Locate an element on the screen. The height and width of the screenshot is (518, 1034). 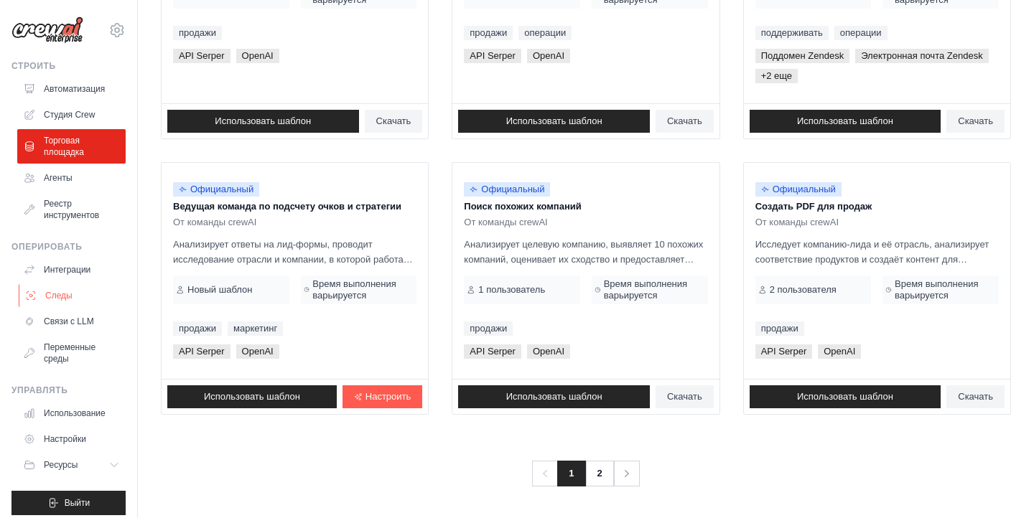
font: Электронная почта Zendesk is located at coordinates (921, 55).